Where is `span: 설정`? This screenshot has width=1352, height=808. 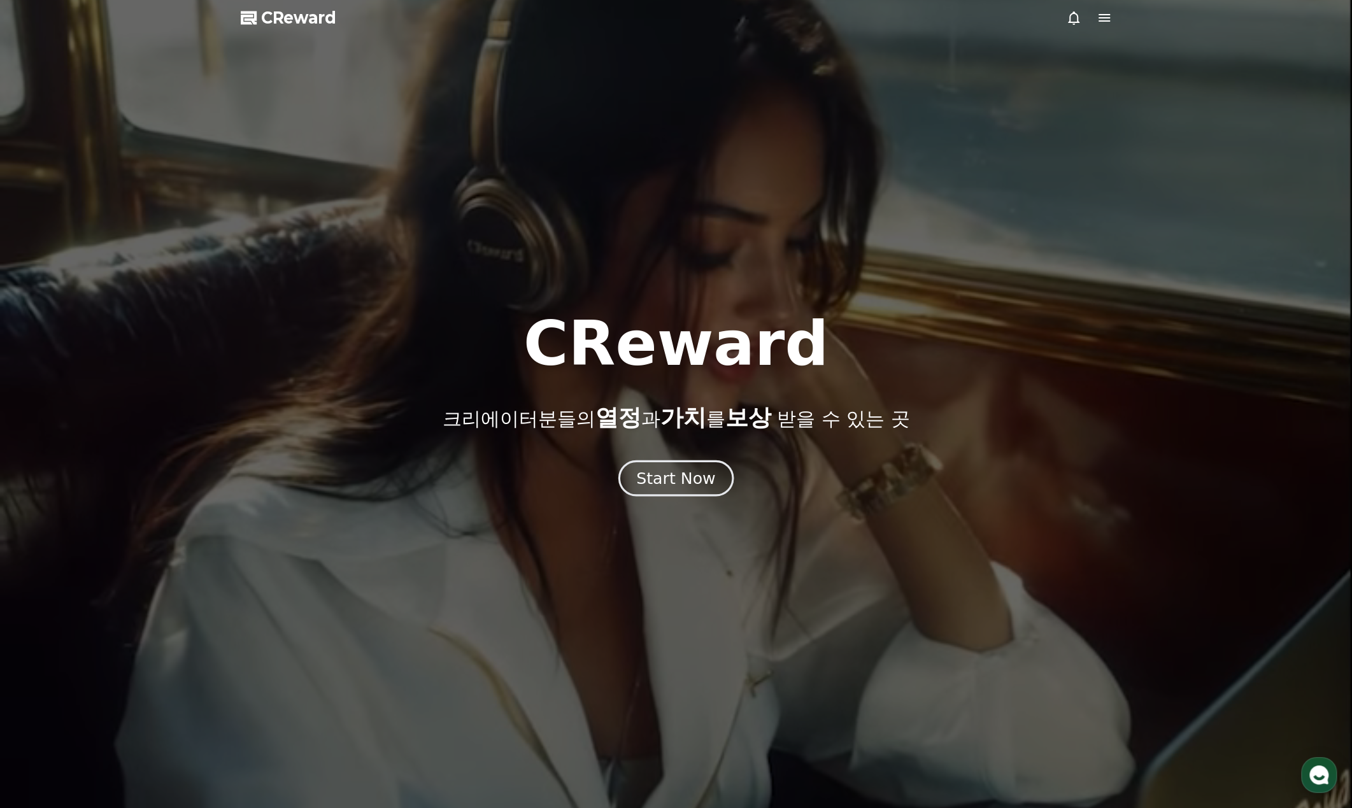 span: 설정 is located at coordinates (204, 428).